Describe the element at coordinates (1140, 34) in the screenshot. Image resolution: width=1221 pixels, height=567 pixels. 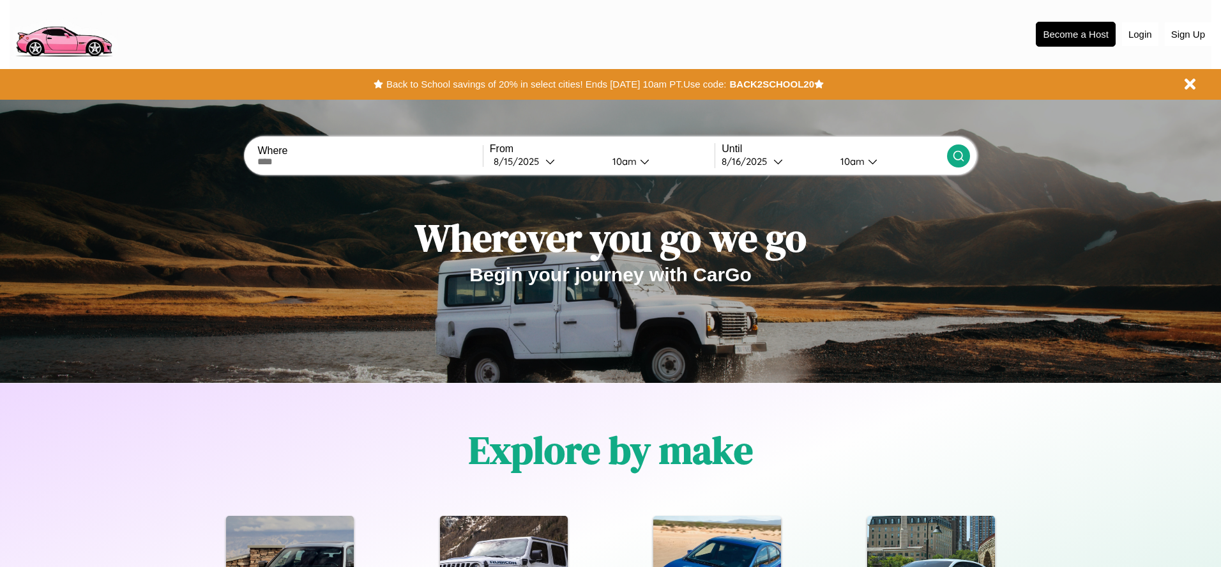
I see `button: Login` at that location.